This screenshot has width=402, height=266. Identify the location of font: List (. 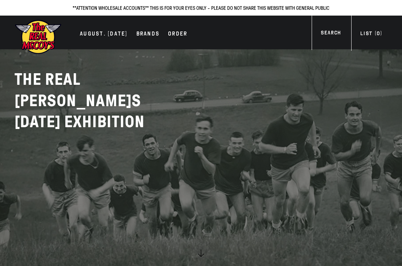
(370, 33).